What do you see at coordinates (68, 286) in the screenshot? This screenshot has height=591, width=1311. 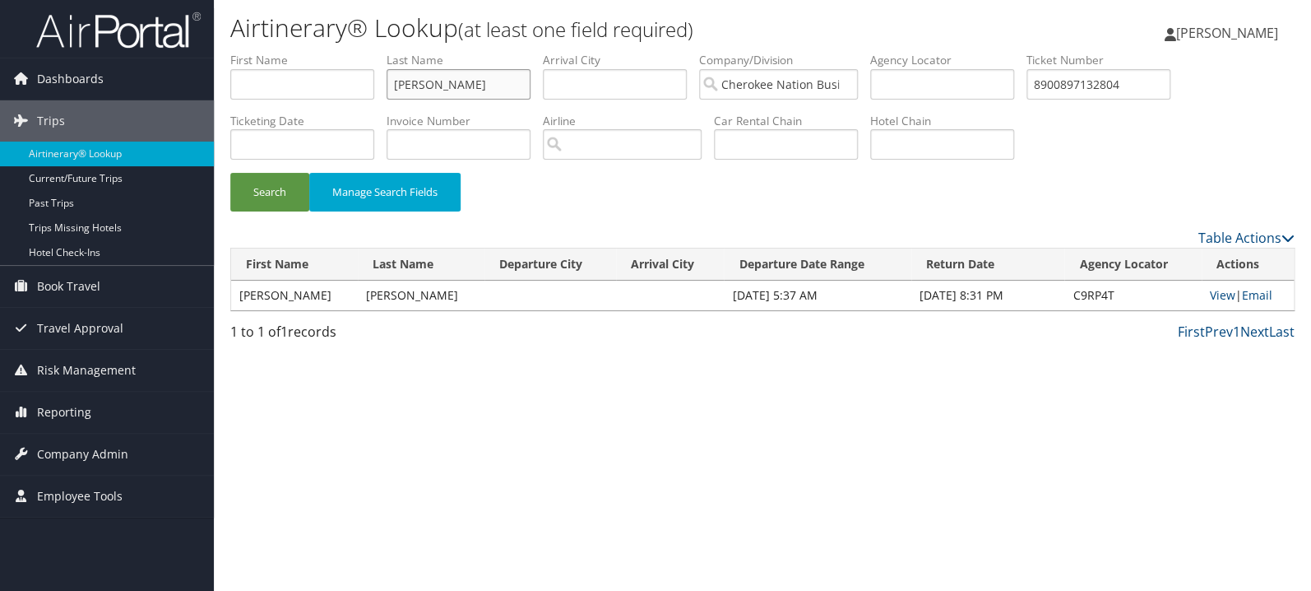 I see `span: Book Travel` at bounding box center [68, 286].